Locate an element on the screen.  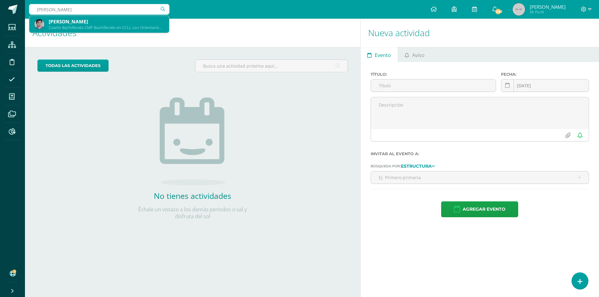
strong: Estructura is located at coordinates (416, 166).